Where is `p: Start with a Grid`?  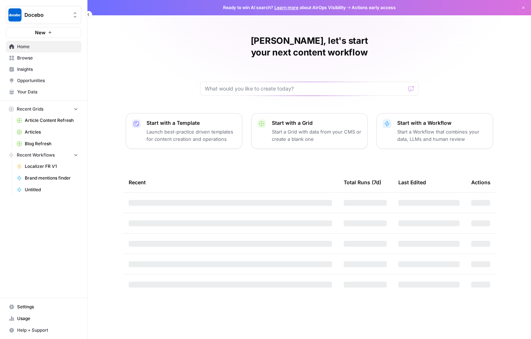 p: Start with a Grid is located at coordinates (317, 123).